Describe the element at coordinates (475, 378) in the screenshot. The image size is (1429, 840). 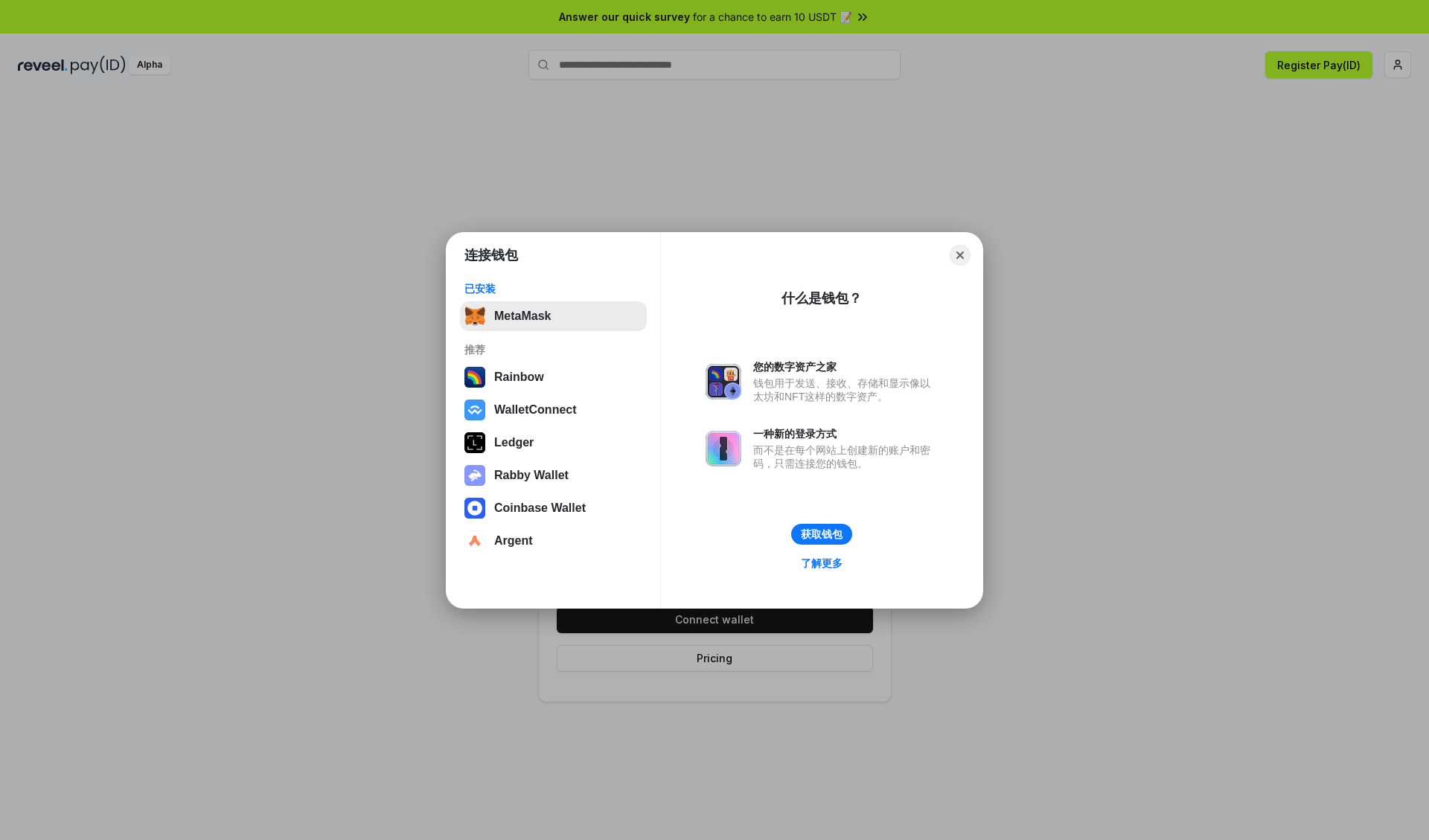
I see `img: svg+xml,%3Csvg%20width%3D%22120%22%20height%3D%22120%22%20viewBox%3D%220%200%20120%20120%22%20fil...` at that location.